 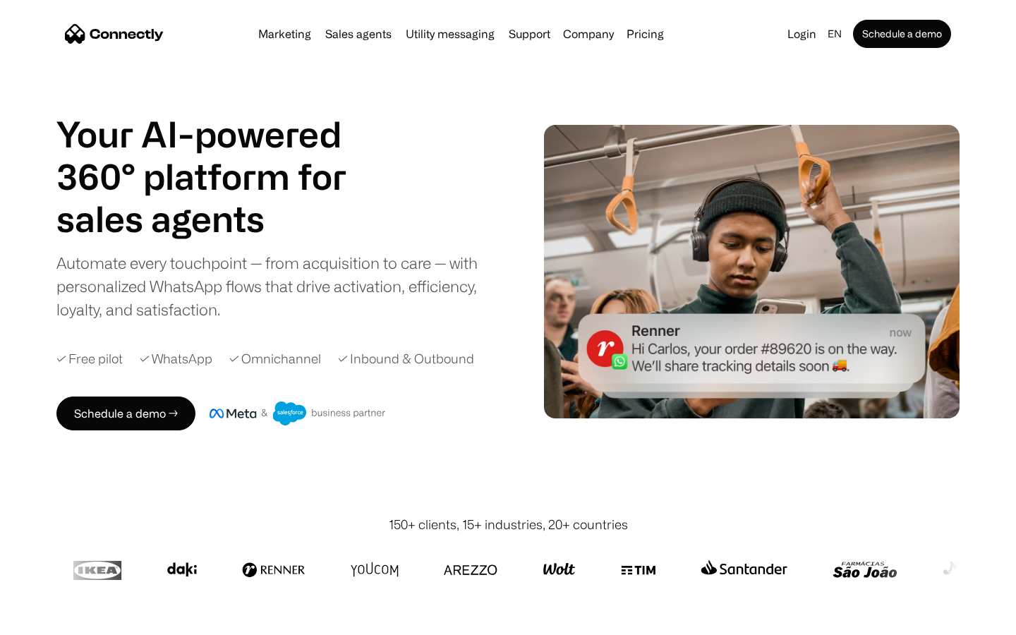 What do you see at coordinates (902, 34) in the screenshot?
I see `a: Schedule a demo` at bounding box center [902, 34].